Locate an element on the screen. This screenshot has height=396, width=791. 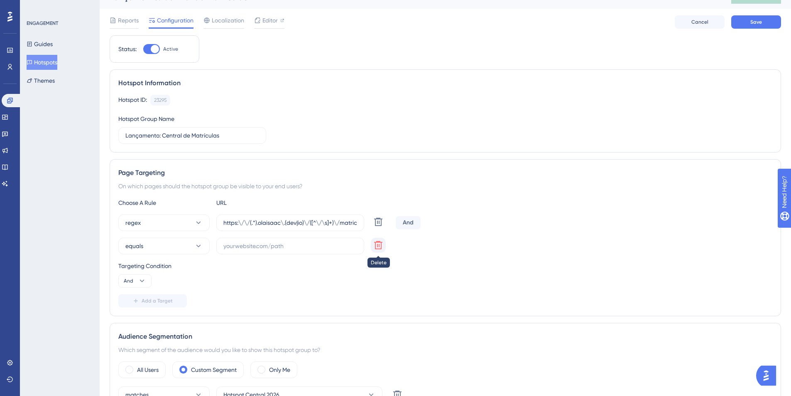
div: Audience Segmentation is located at coordinates (445, 336).